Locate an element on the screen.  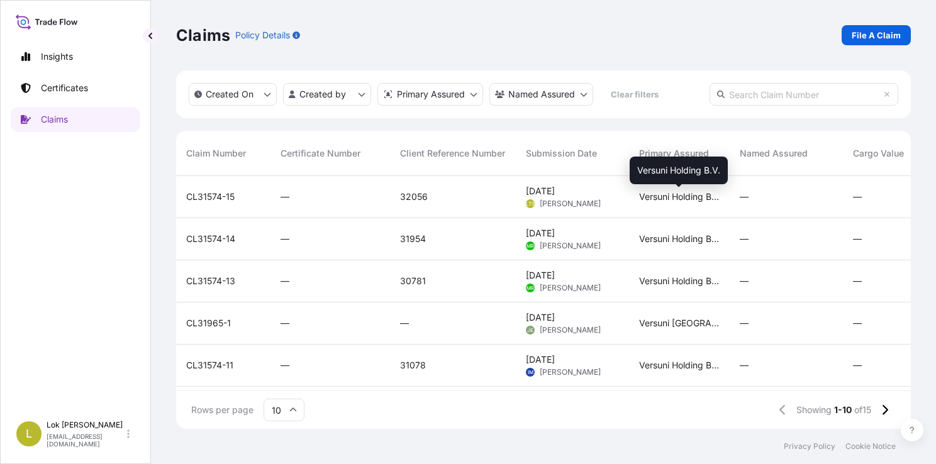
span: CL31574-14 is located at coordinates (211, 239).